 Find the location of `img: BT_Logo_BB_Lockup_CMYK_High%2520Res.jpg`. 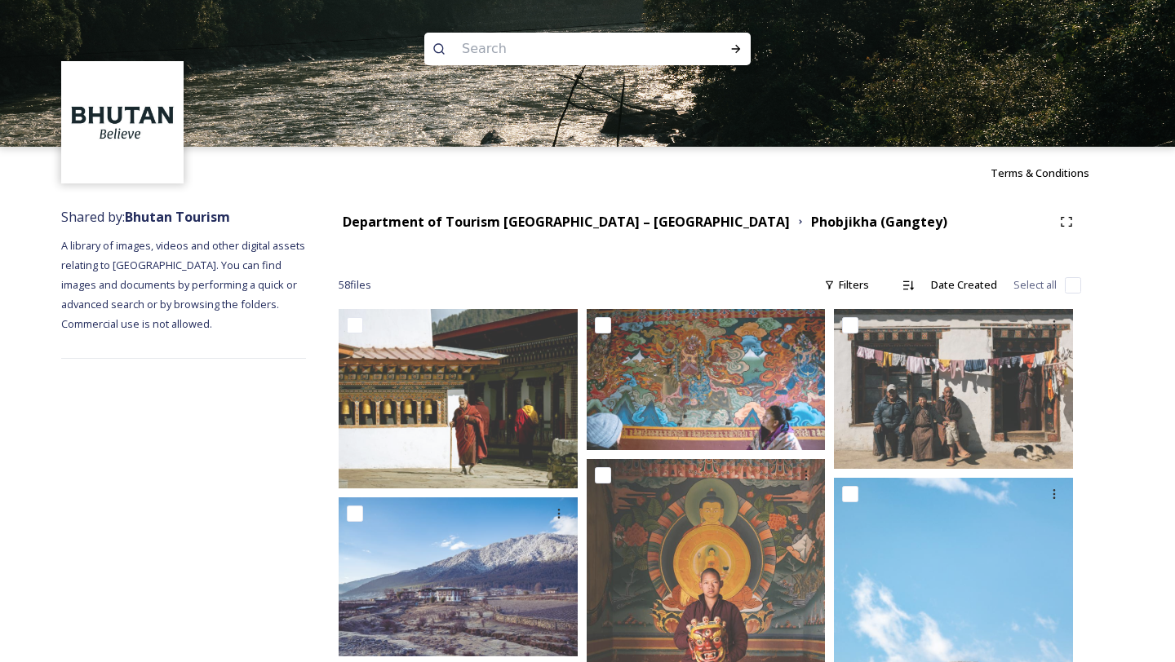

img: BT_Logo_BB_Lockup_CMYK_High%2520Res.jpg is located at coordinates (122, 122).